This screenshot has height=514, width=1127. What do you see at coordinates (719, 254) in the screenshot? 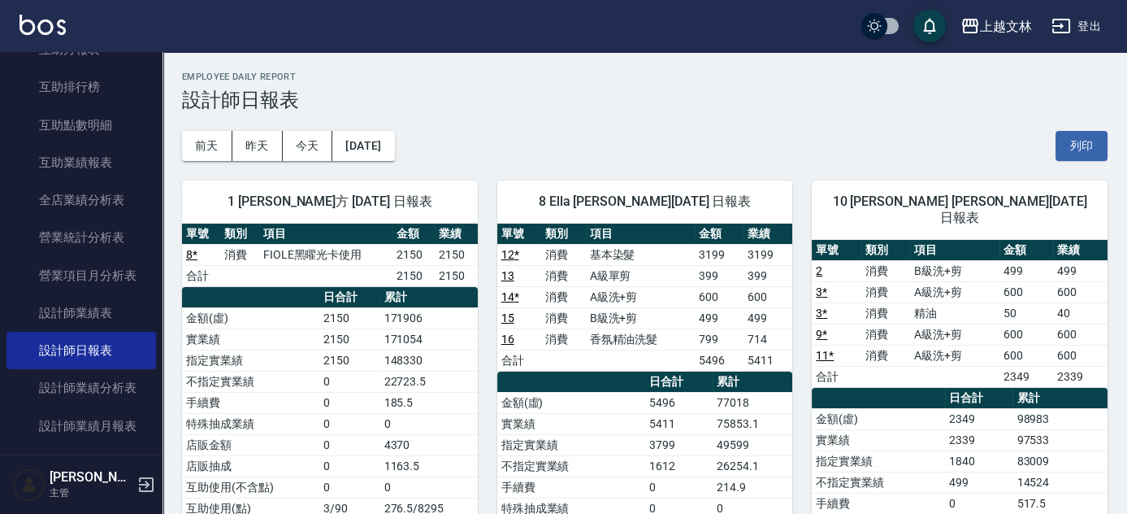
I see `td: 3199` at bounding box center [719, 254].